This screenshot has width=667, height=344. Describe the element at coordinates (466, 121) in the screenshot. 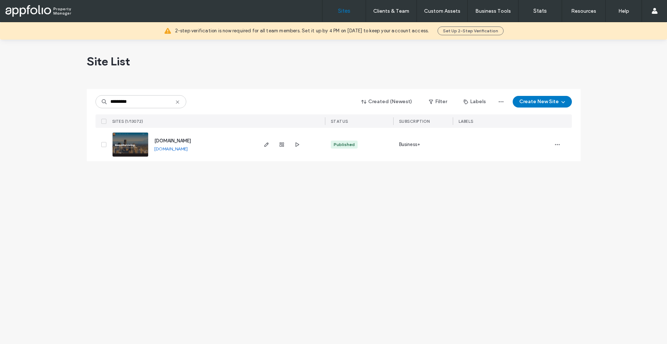

I see `span: LABELS` at that location.